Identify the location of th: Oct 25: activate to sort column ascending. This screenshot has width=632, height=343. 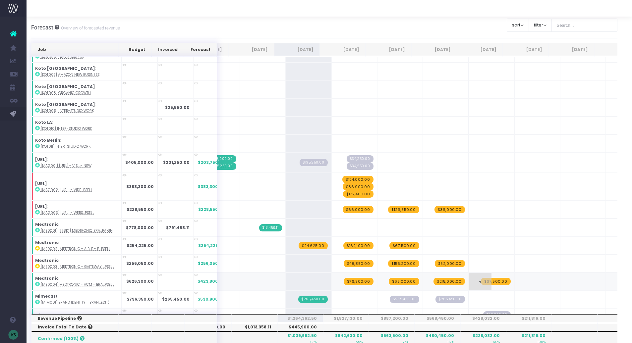
(343, 50).